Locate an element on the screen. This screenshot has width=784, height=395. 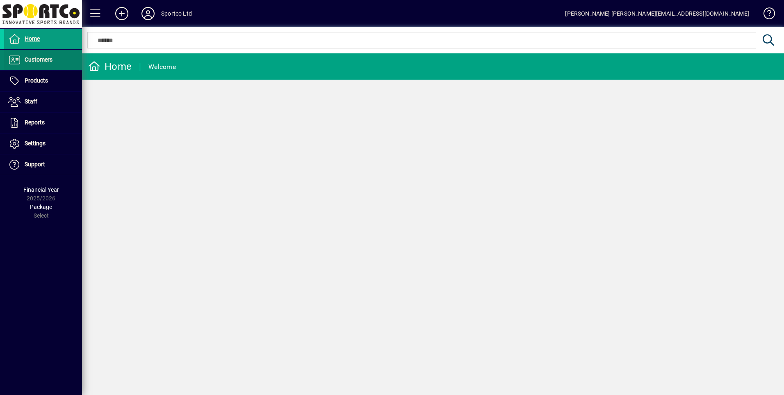
span: Customers is located at coordinates (39, 59).